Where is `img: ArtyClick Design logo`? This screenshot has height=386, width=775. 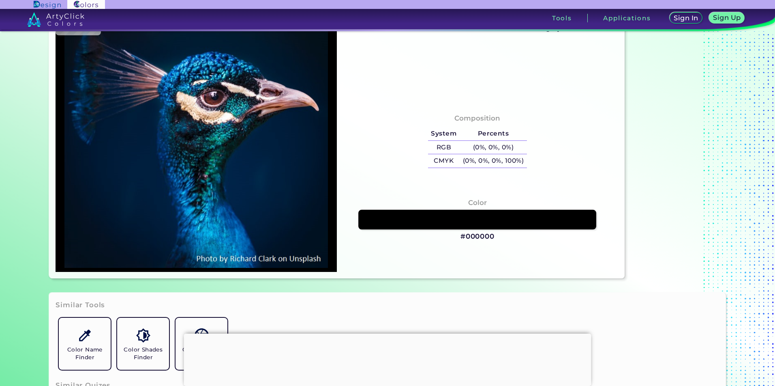
img: ArtyClick Design logo is located at coordinates (47, 4).